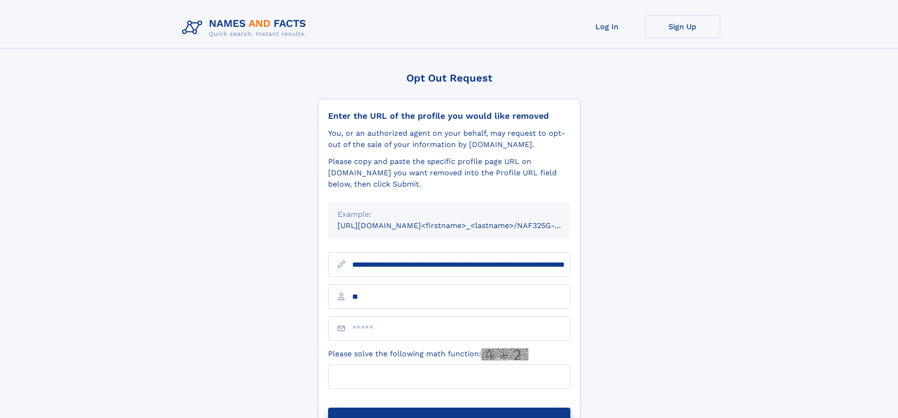 This screenshot has width=898, height=418. Describe the element at coordinates (449, 139) in the screenshot. I see `div: You, or an authorized agent on your behalf, may request to opt-out of the sale of your informatio...` at that location.